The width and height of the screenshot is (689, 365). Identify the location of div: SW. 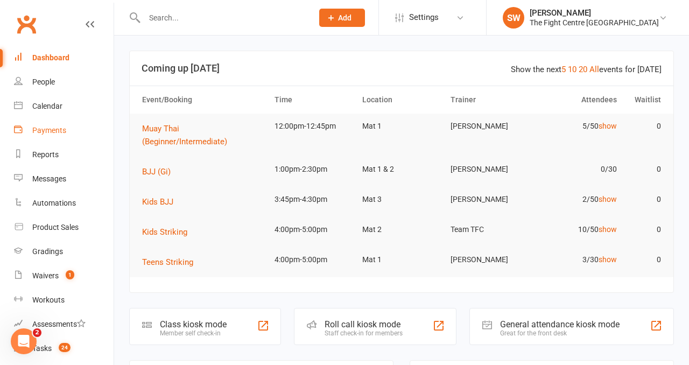
(513, 18).